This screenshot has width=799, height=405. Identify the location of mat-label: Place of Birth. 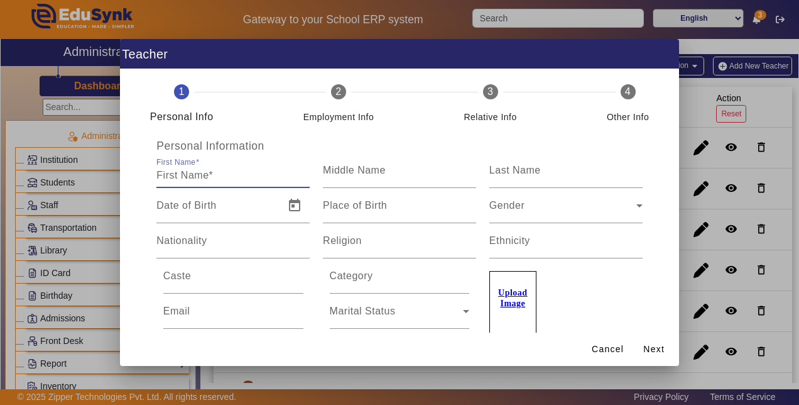
(355, 205).